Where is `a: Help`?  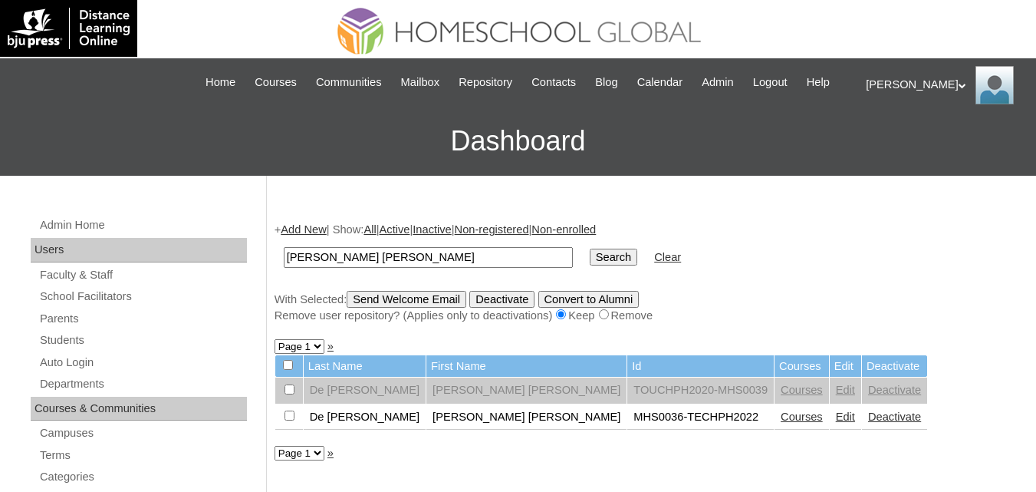 a: Help is located at coordinates (818, 82).